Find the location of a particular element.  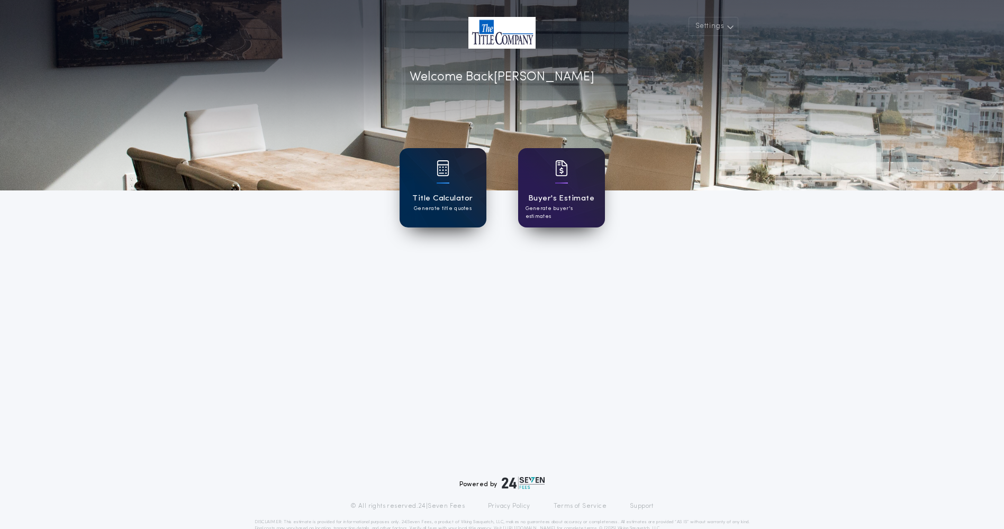

img: account-logo is located at coordinates (502, 33).